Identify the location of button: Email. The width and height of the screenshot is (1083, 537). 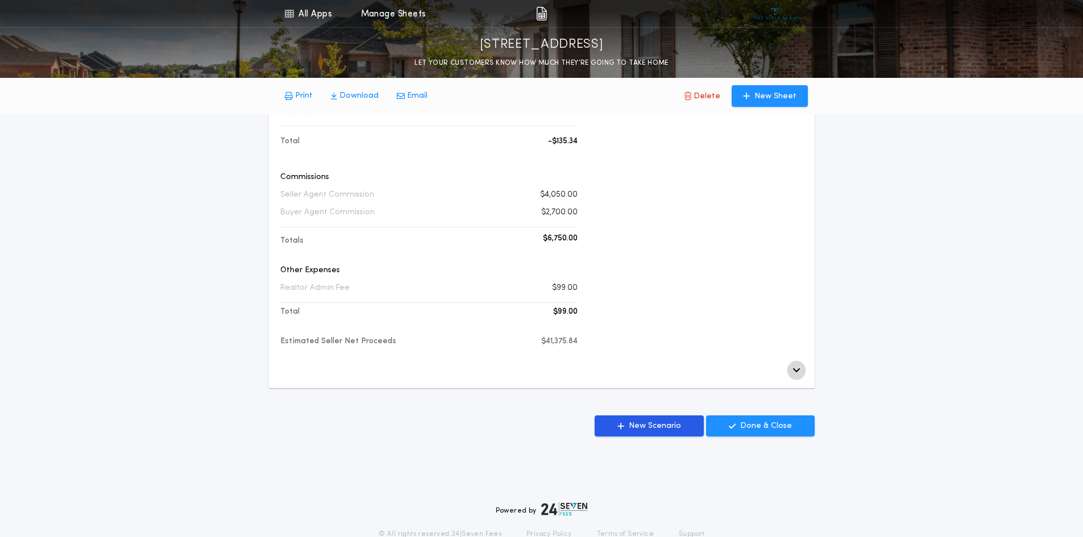
(412, 96).